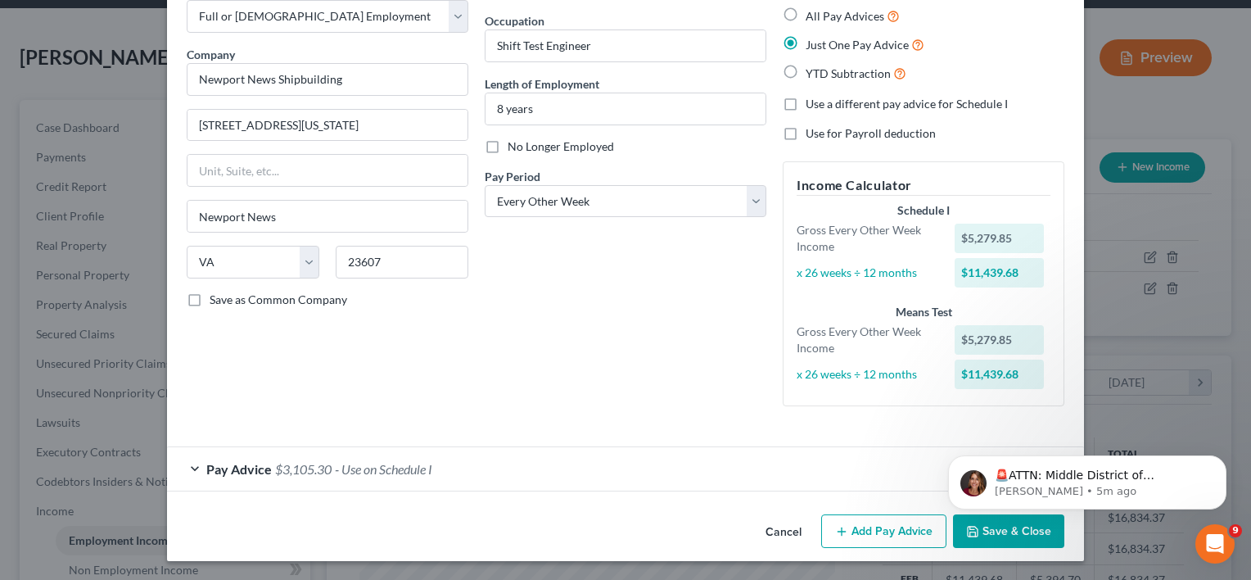 This screenshot has width=1251, height=580. I want to click on span: All Pay Advices, so click(845, 16).